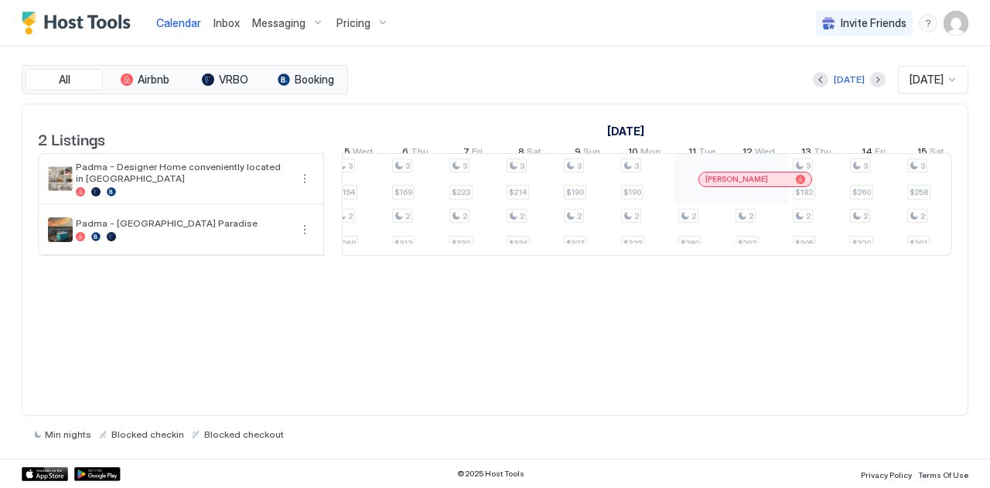 Image resolution: width=990 pixels, height=488 pixels. I want to click on span: Airbnb, so click(153, 80).